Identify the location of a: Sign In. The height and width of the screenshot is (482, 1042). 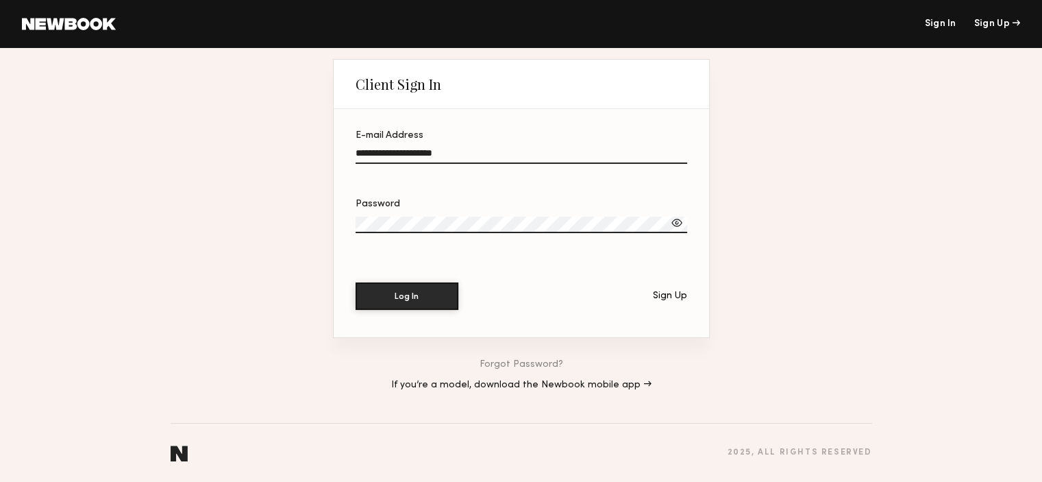
(940, 24).